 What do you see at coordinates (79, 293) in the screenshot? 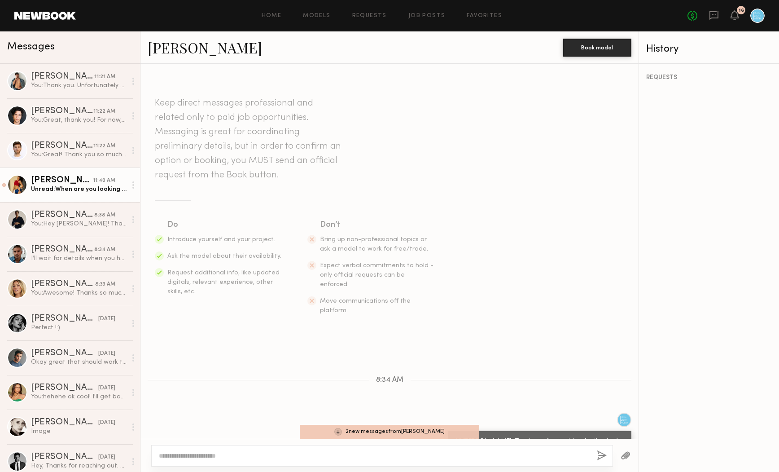
I see `div: You: Awesome! Thanks so much. We'll get back to you soon` at bounding box center [79, 293].